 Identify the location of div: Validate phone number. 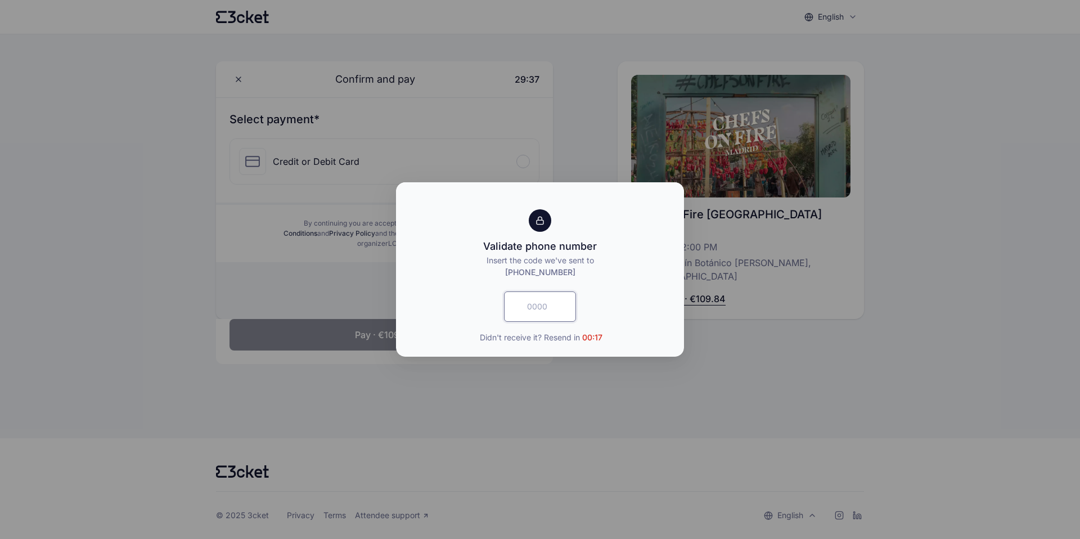
(540, 246).